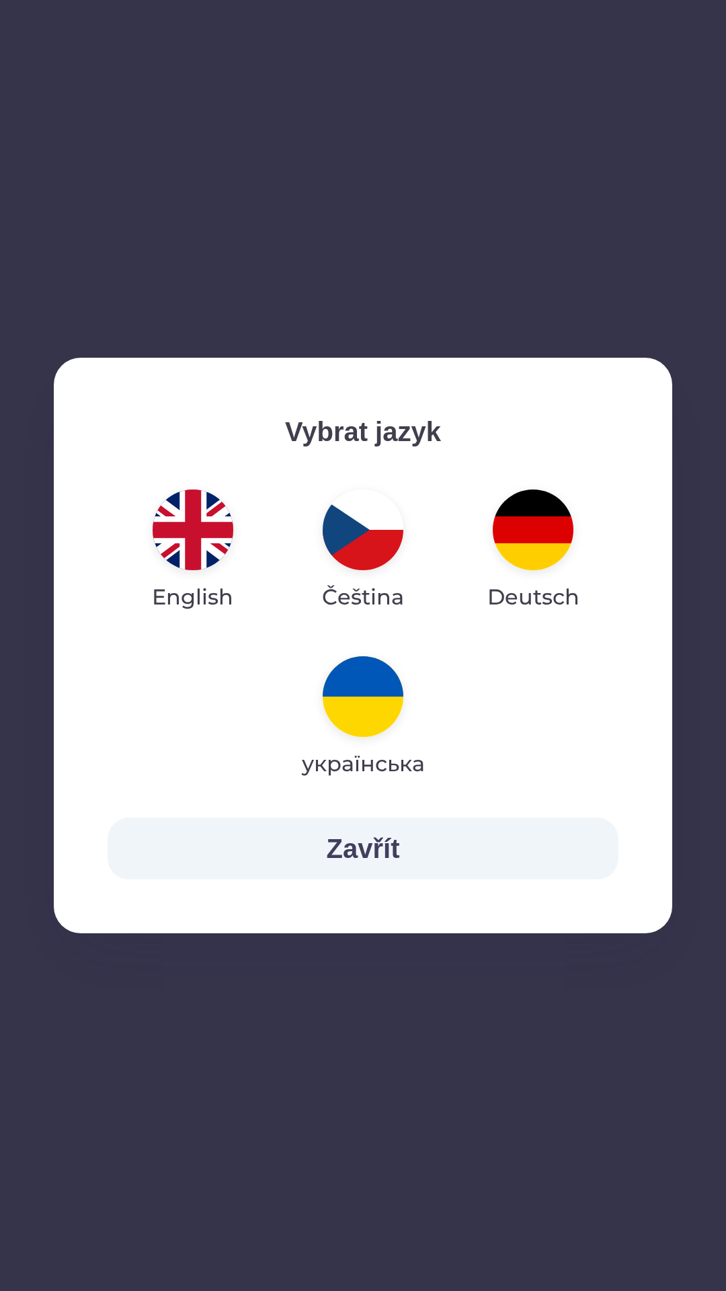 The image size is (726, 1291). What do you see at coordinates (533, 530) in the screenshot?
I see `img: de flag` at bounding box center [533, 530].